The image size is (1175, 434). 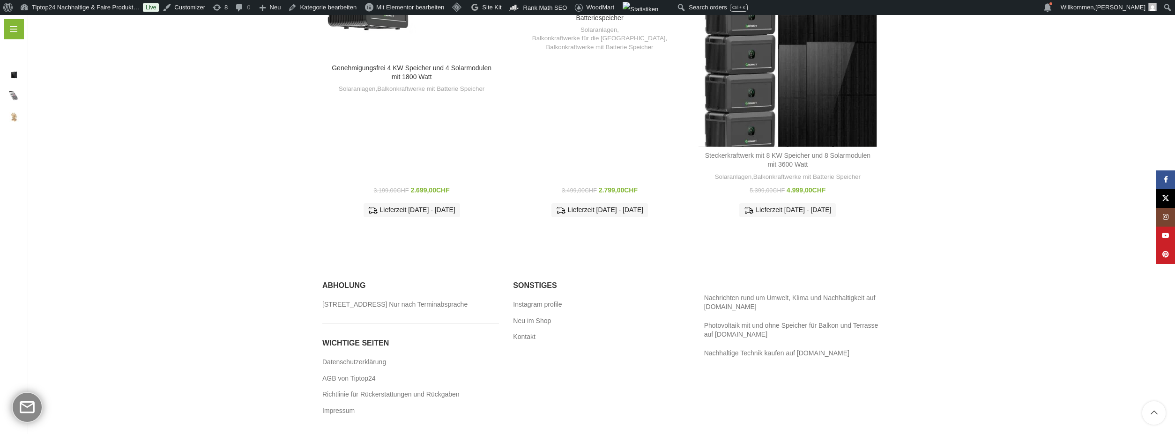 What do you see at coordinates (1165, 199) in the screenshot?
I see `a: X Social Link` at bounding box center [1165, 199].